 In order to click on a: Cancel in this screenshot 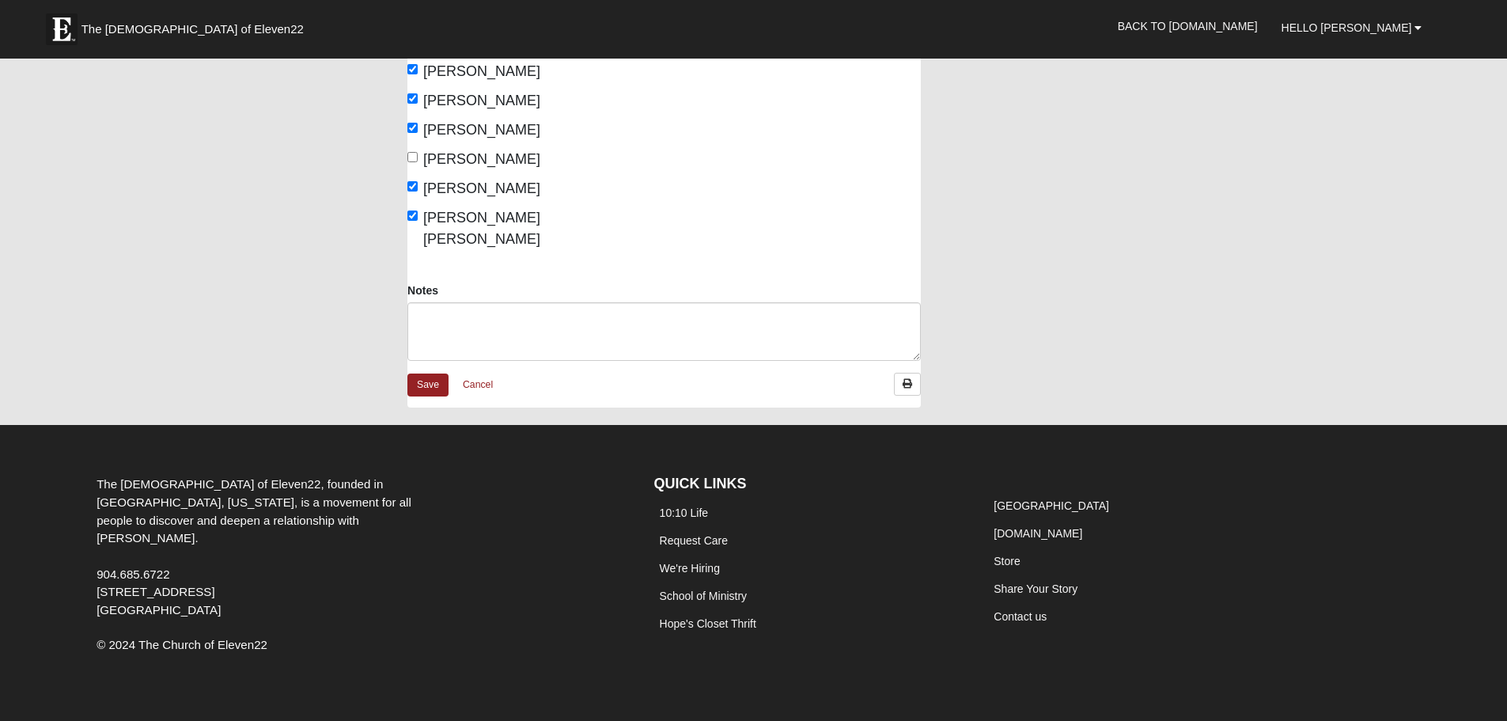, I will do `click(478, 385)`.